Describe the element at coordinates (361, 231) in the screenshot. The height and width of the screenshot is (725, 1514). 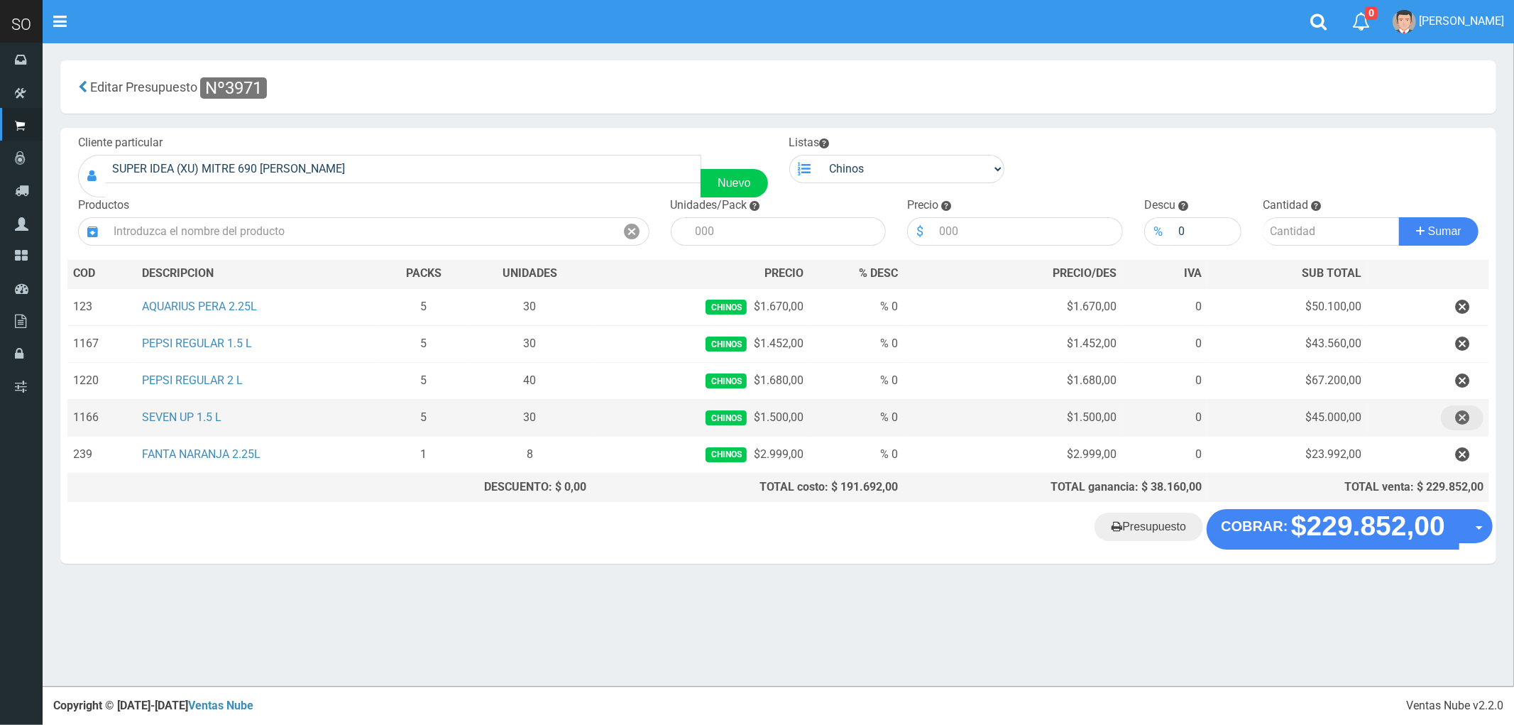
I see `input: Introduzca el nombre del producto` at that location.